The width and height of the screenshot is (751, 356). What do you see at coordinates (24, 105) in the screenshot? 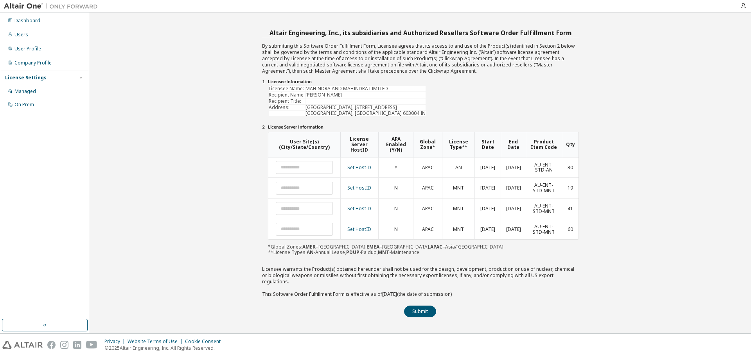
I see `div: On Prem` at bounding box center [24, 105].